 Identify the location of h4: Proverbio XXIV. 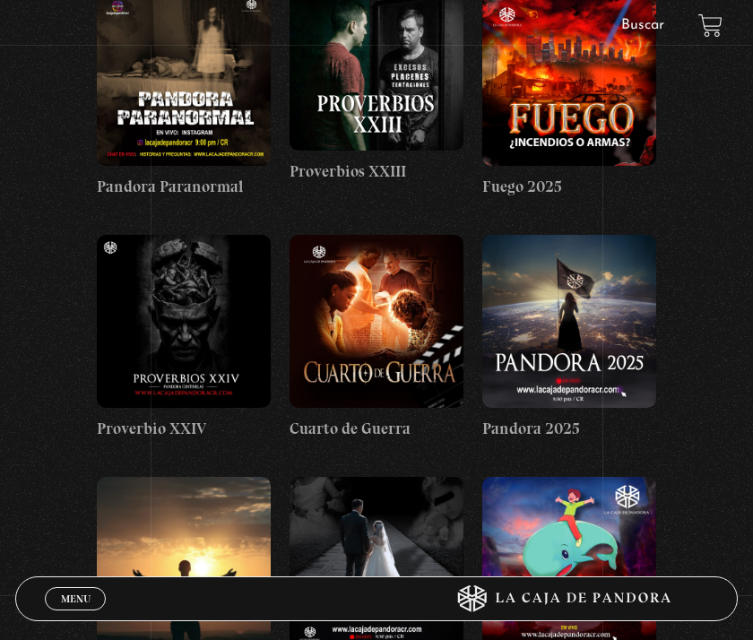
(184, 429).